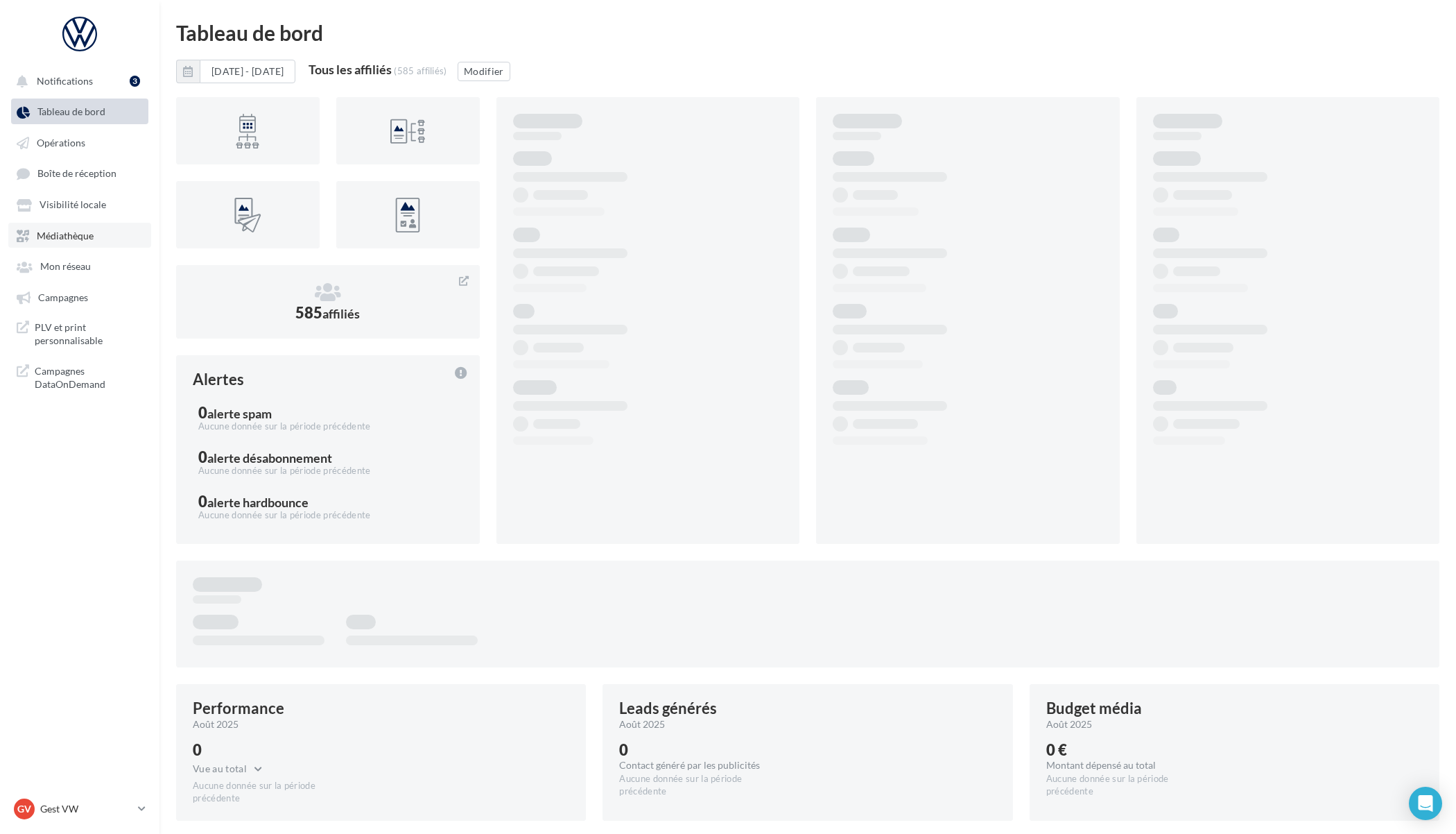  Describe the element at coordinates (808, 33) in the screenshot. I see `div: Tableau de bord` at that location.